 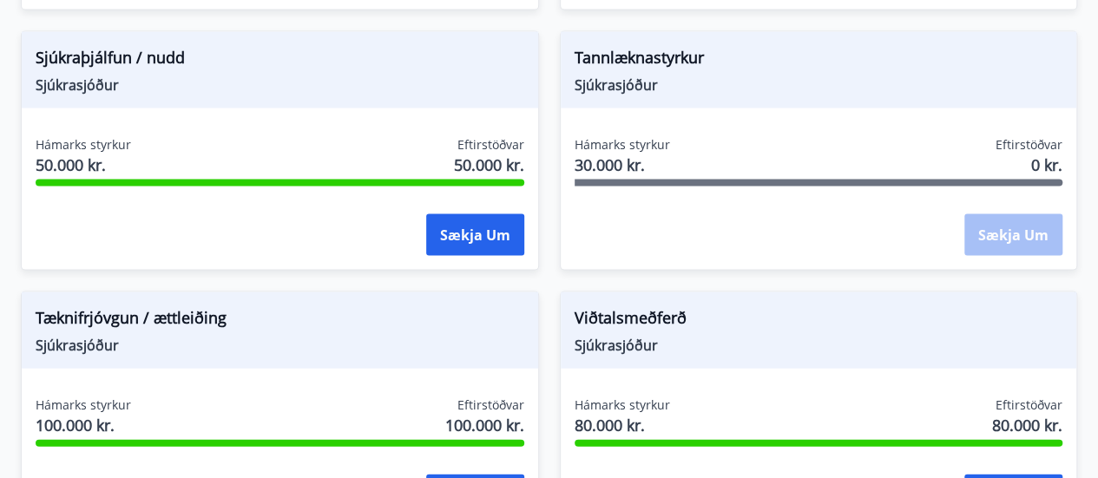 I want to click on span: Tæknifrjóvgun / ættleiðing, so click(x=280, y=321).